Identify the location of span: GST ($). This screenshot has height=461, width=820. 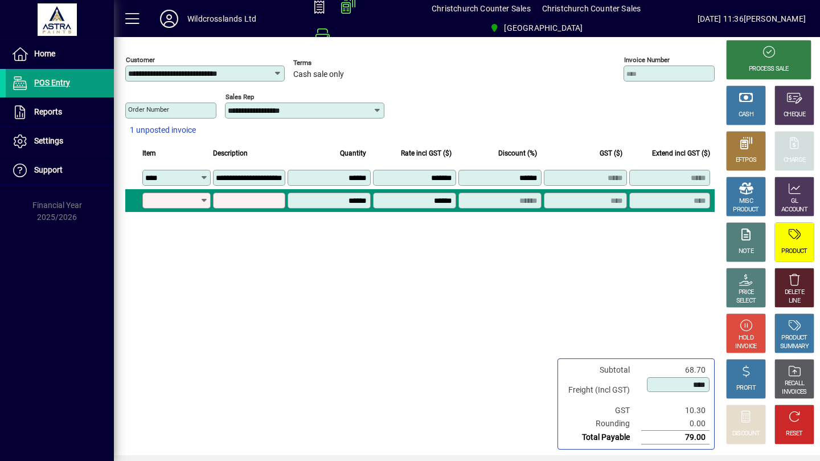
(611, 153).